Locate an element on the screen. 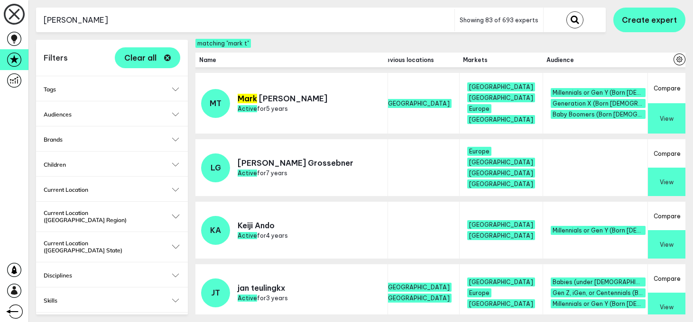 The height and width of the screenshot is (322, 693). span: Previous locations is located at coordinates (417, 60).